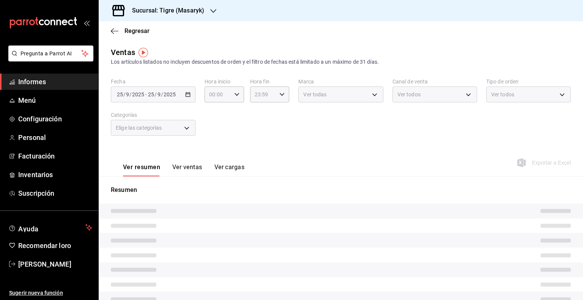 The height and width of the screenshot is (300, 583). Describe the element at coordinates (137, 31) in the screenshot. I see `font: Regresar` at that location.